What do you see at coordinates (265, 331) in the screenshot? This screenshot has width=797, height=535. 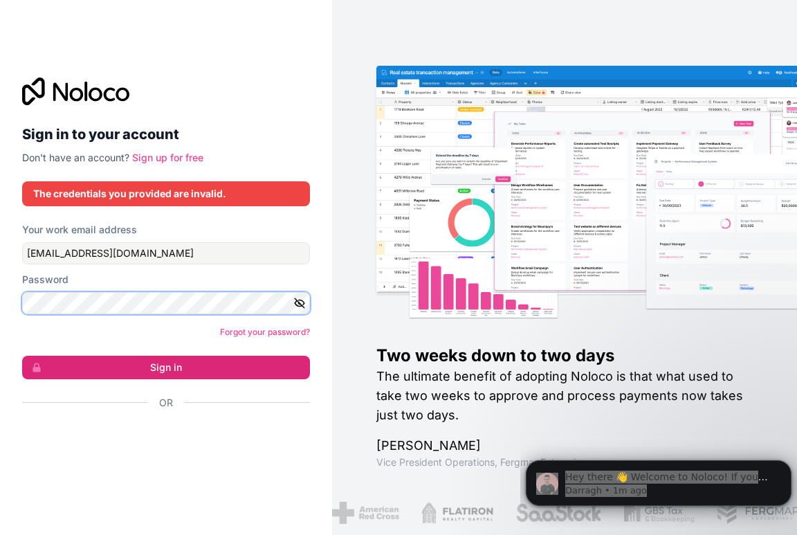 I see `a: Forgot your password?` at bounding box center [265, 331].